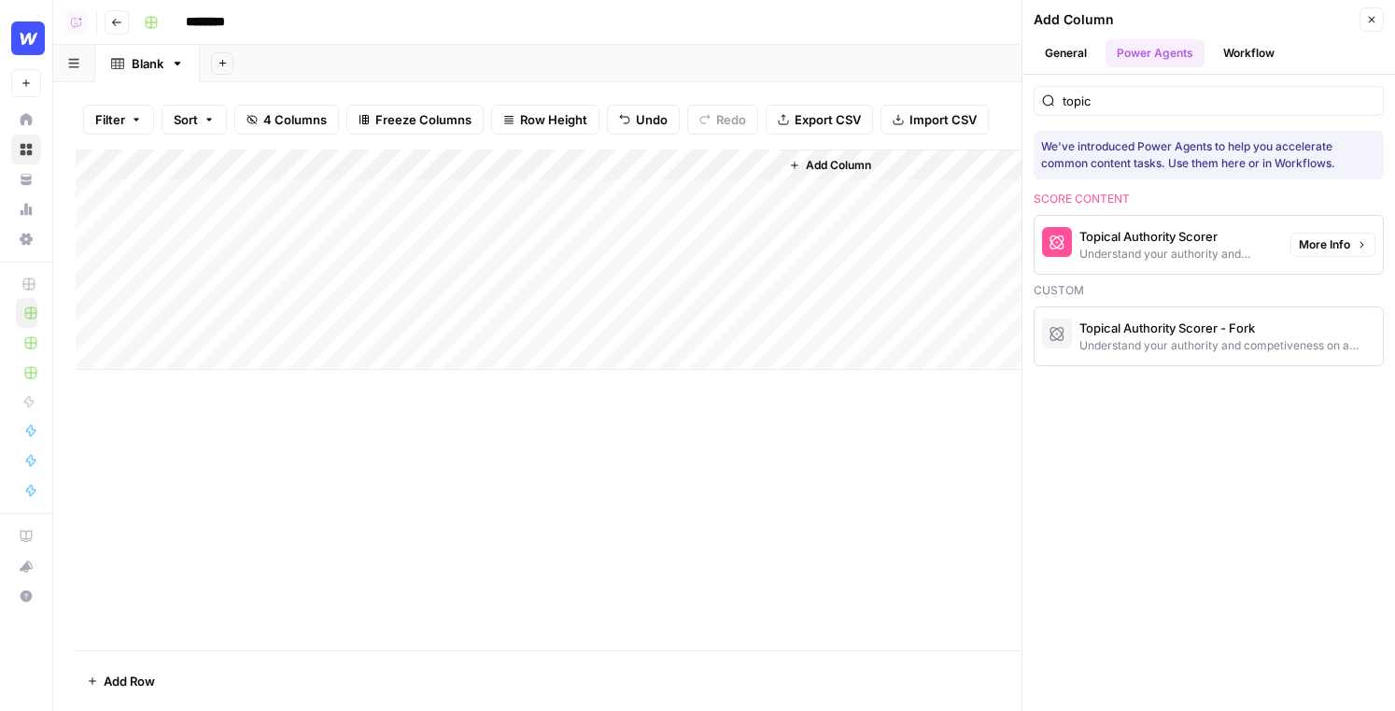  What do you see at coordinates (28, 38) in the screenshot?
I see `img: Webflow Logo` at bounding box center [28, 38].